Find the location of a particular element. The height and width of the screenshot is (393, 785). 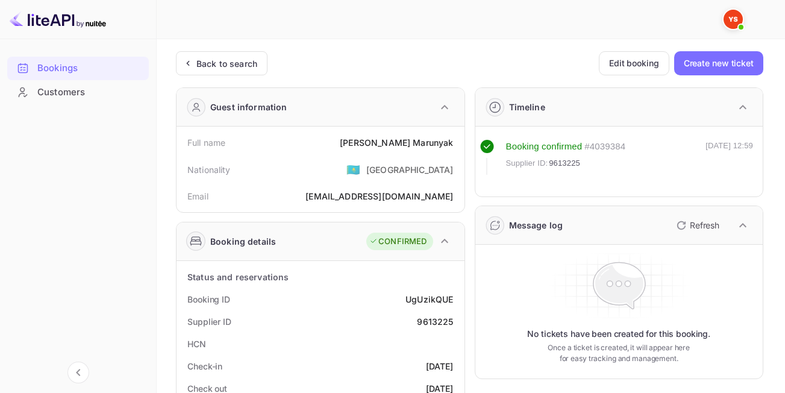

p: No tickets have been created for this booking. is located at coordinates (619, 334).